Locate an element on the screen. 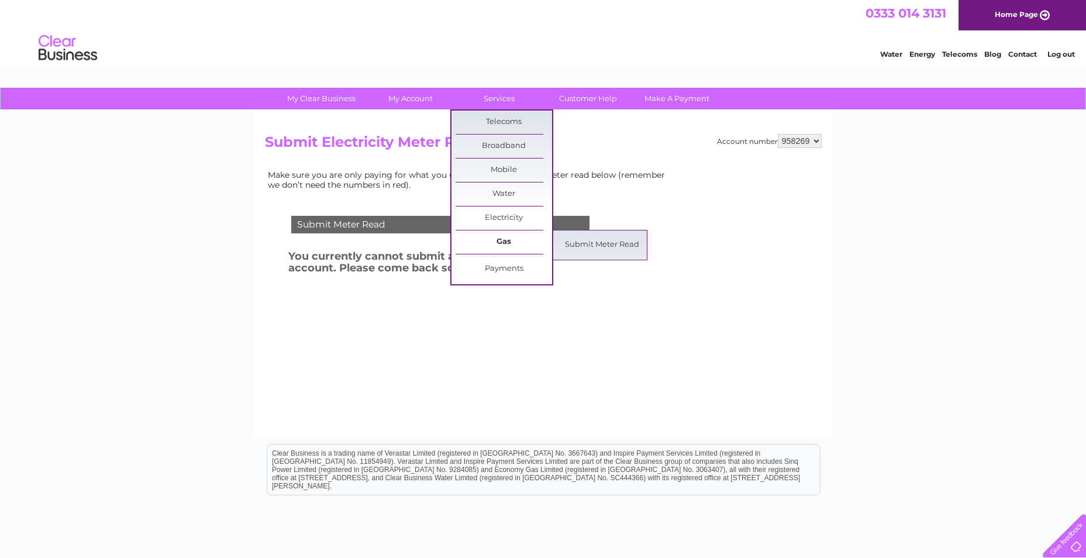 Image resolution: width=1086 pixels, height=558 pixels. a: Broadband is located at coordinates (503, 146).